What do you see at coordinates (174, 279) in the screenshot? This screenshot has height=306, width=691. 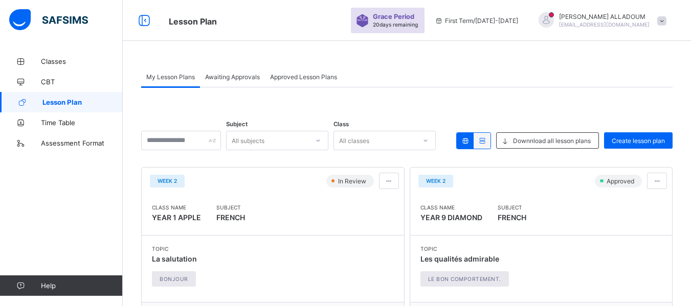 I see `span: bonjour` at bounding box center [174, 279].